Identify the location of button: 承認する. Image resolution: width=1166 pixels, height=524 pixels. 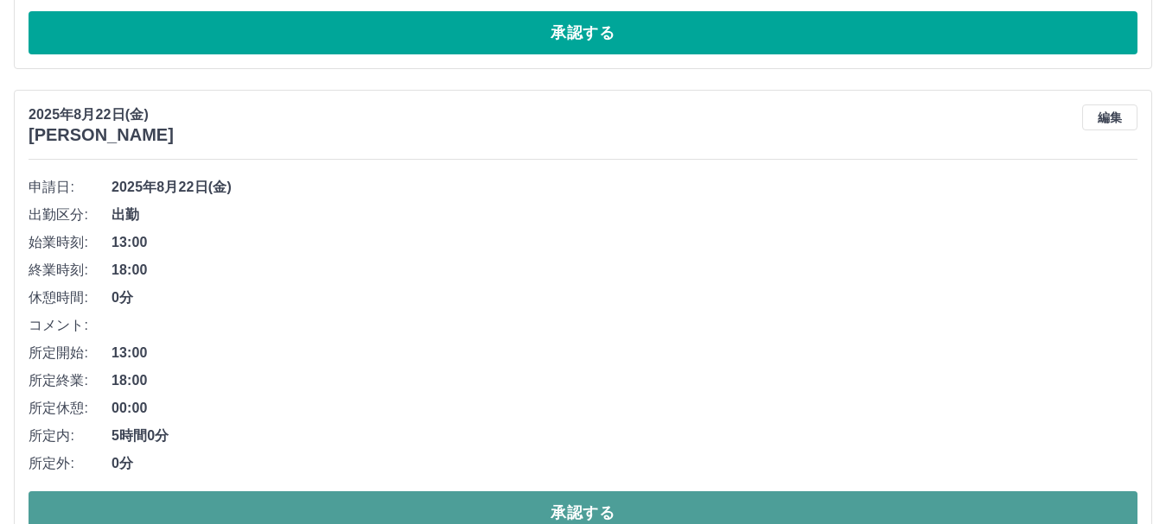
(582, 33).